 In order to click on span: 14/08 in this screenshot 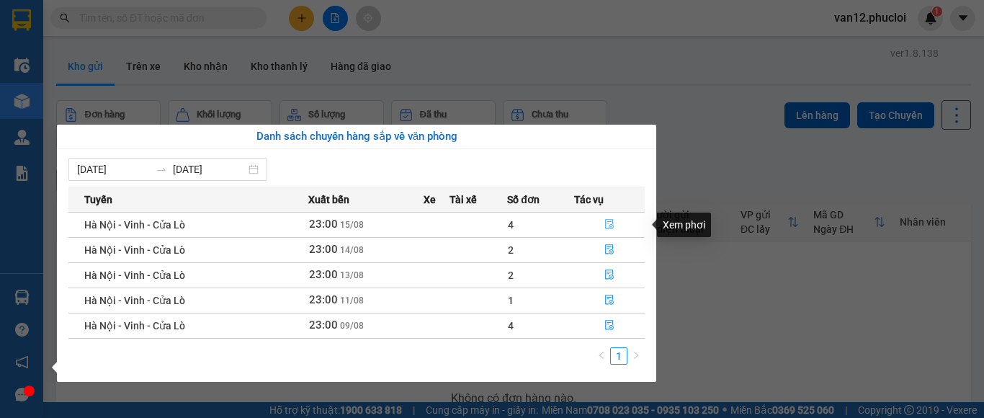, I will do `click(351, 250)`.